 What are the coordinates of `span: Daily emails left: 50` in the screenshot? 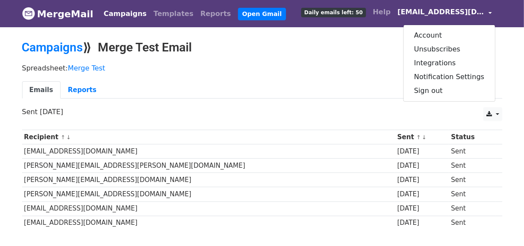 It's located at (333, 13).